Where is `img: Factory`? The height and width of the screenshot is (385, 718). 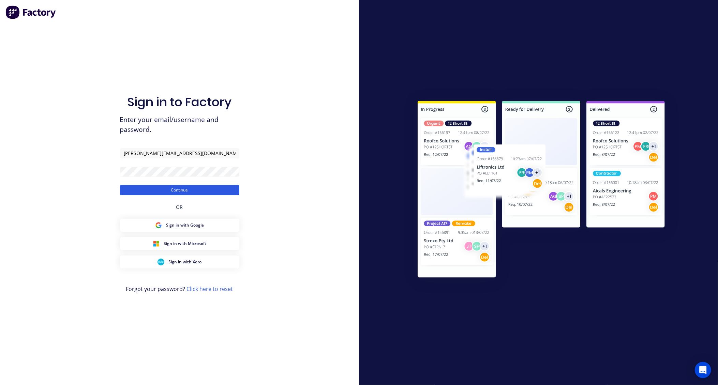 img: Factory is located at coordinates (31, 12).